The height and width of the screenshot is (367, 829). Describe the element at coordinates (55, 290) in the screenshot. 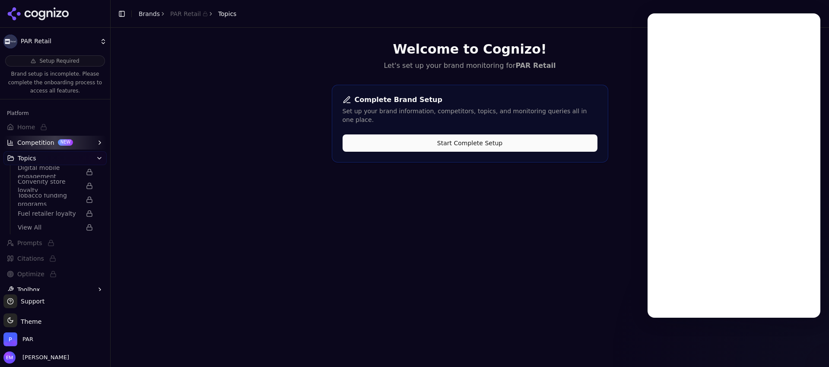

I see `button: Toolbox` at that location.